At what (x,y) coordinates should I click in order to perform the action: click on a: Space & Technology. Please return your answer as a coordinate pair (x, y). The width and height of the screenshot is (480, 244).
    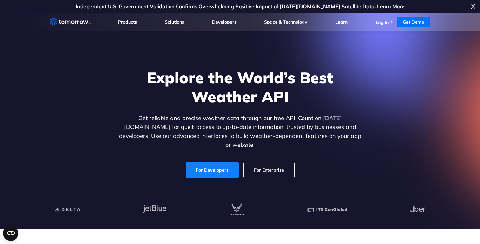
    Looking at the image, I should click on (286, 22).